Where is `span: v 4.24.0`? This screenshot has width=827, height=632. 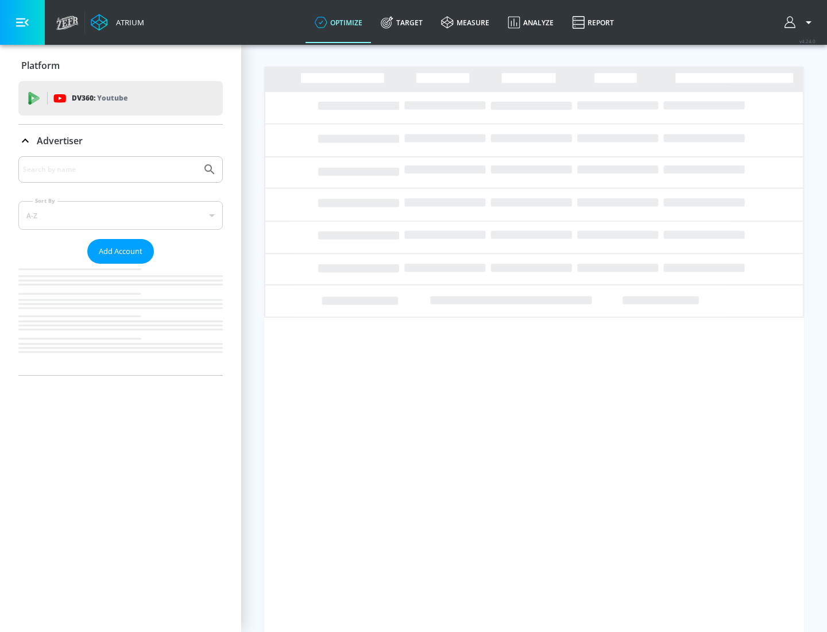 span: v 4.24.0 is located at coordinates (807, 41).